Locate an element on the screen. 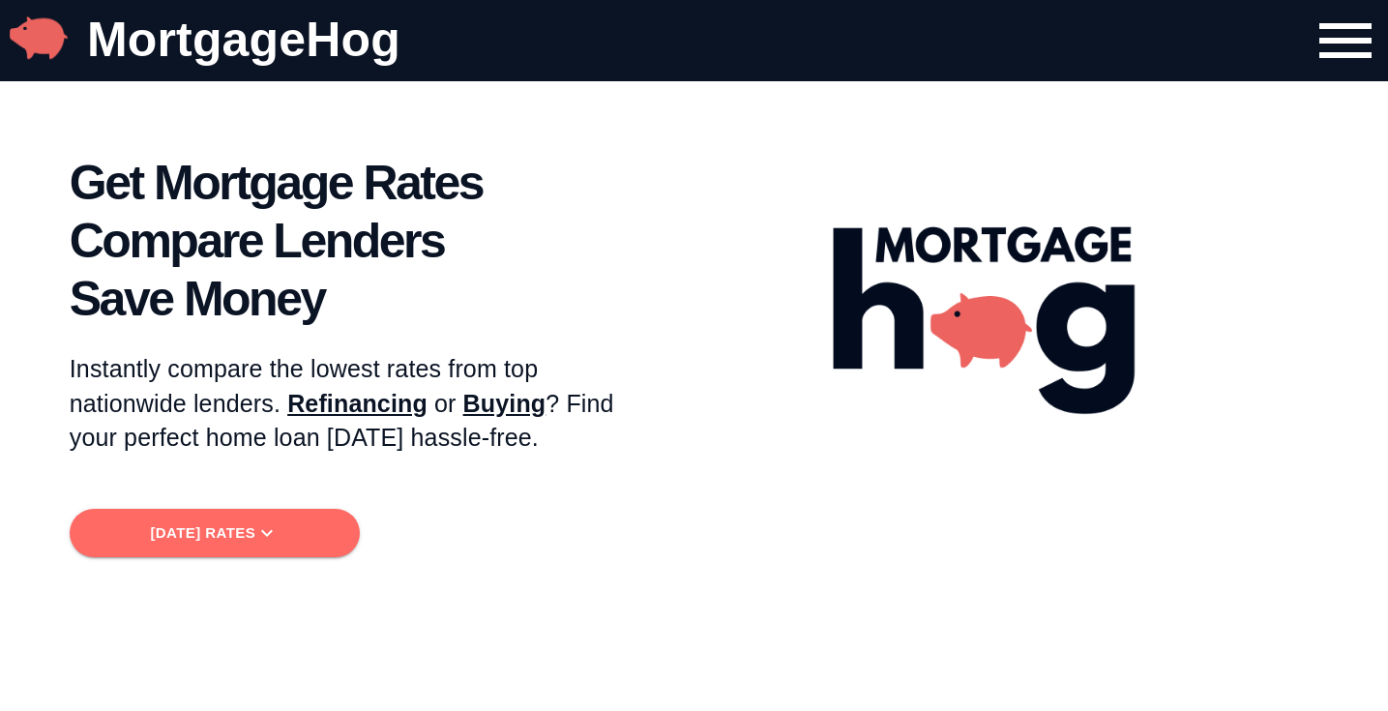  span: Save Money is located at coordinates (360, 299).